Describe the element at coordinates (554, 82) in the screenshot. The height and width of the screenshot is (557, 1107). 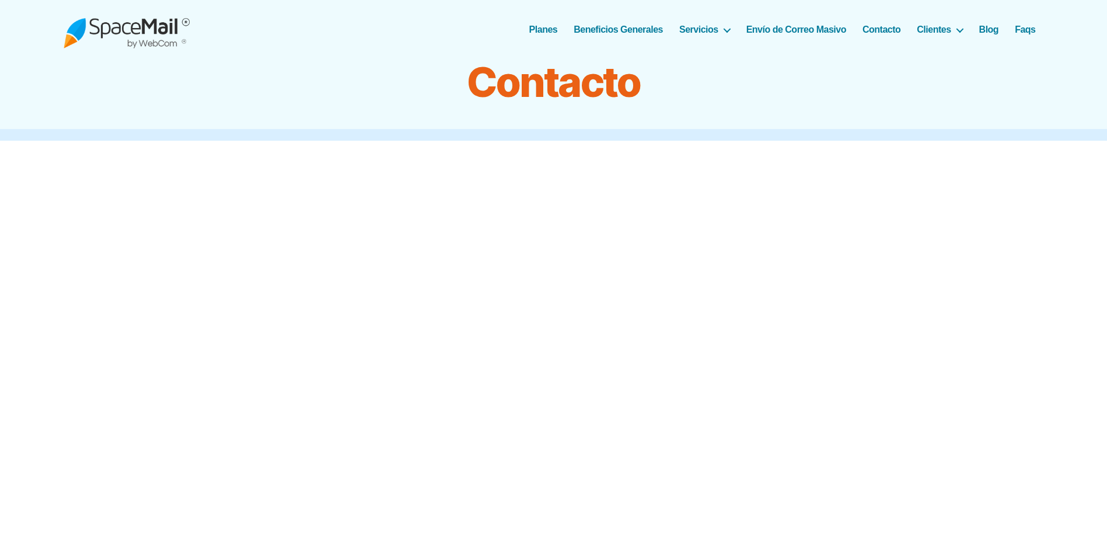
I see `h1: Contacto` at that location.